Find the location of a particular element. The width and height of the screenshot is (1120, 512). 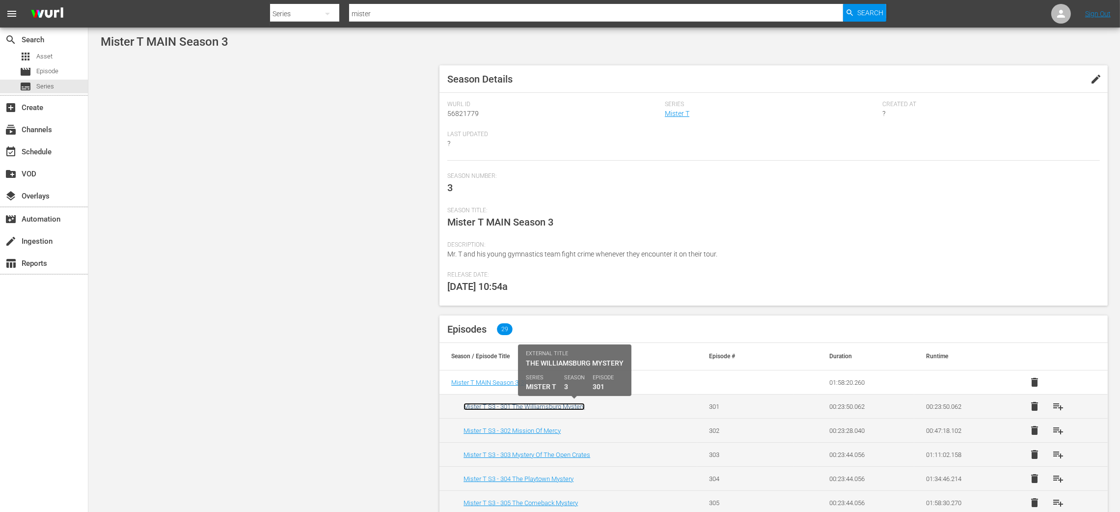

span: Created At is located at coordinates (989, 105).